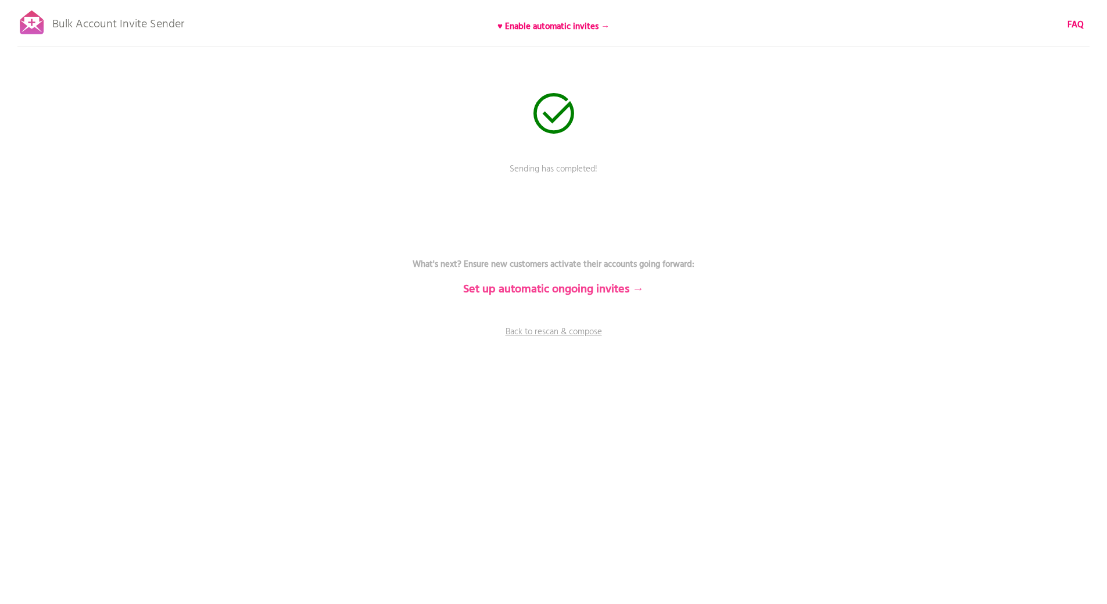  I want to click on b: What's next? Ensure new customers activate their accounts going forward:, so click(553, 264).